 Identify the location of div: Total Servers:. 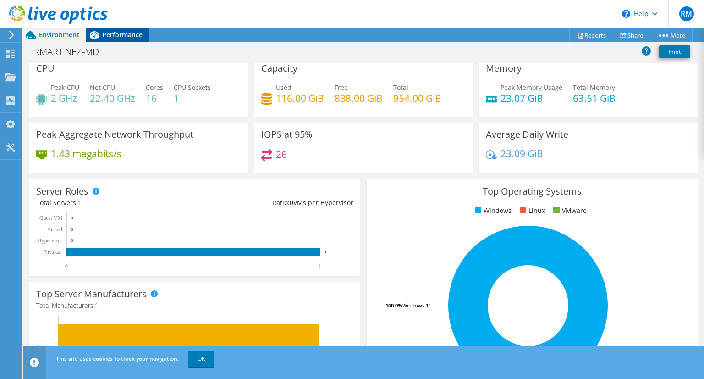
(115, 203).